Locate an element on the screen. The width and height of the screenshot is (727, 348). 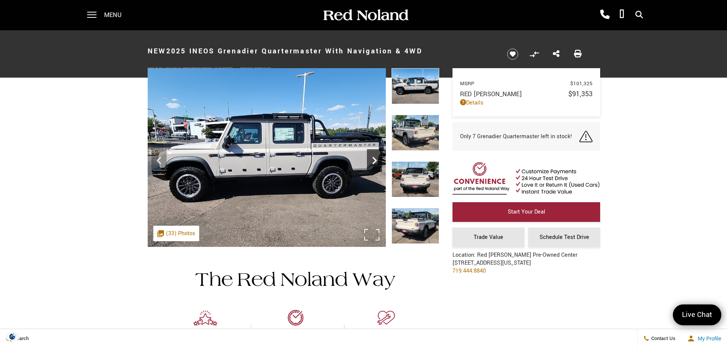
span: Start Your Deal is located at coordinates (526, 212).